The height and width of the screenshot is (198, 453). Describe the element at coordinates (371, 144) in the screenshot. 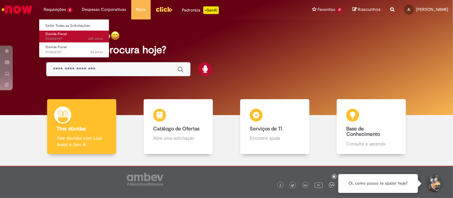

I see `p: Consulte e aprenda` at that location.